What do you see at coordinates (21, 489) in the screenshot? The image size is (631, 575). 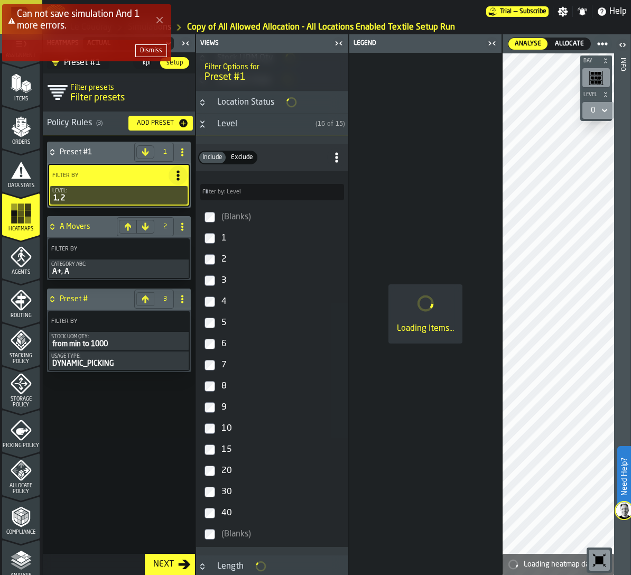 I see `span: Allocate Policy` at bounding box center [21, 489].